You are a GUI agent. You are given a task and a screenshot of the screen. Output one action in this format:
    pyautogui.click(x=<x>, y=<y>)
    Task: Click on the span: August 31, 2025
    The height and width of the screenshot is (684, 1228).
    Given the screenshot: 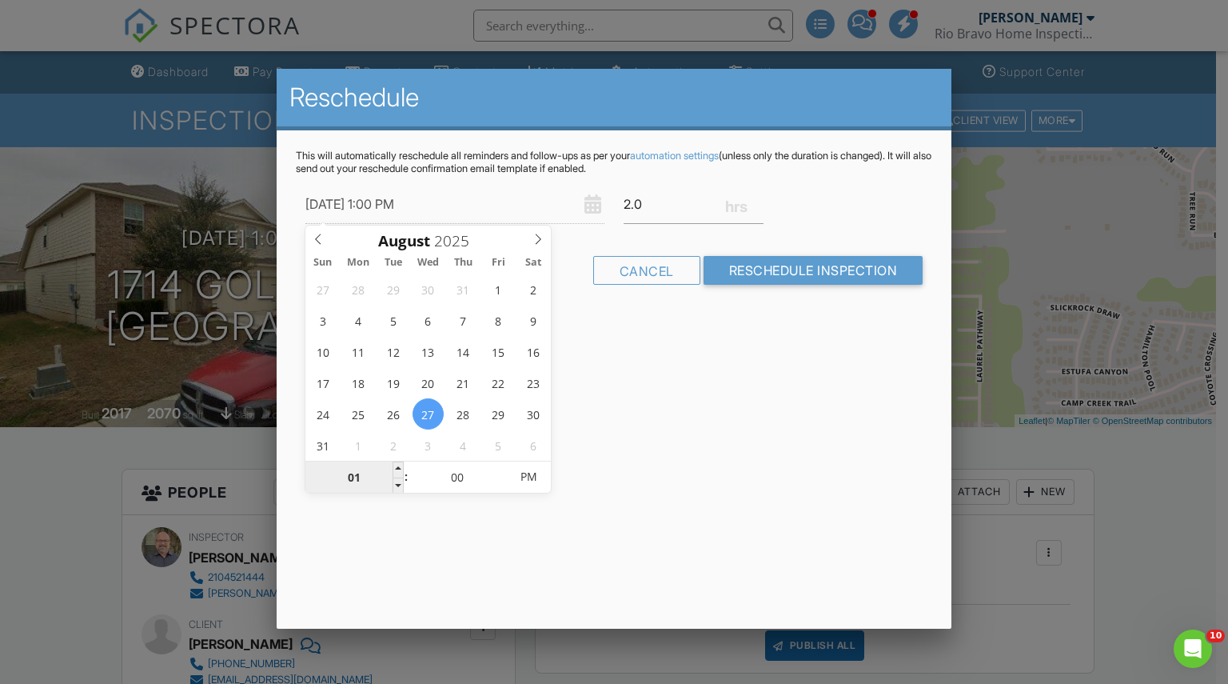 What is the action you would take?
    pyautogui.click(x=322, y=445)
    